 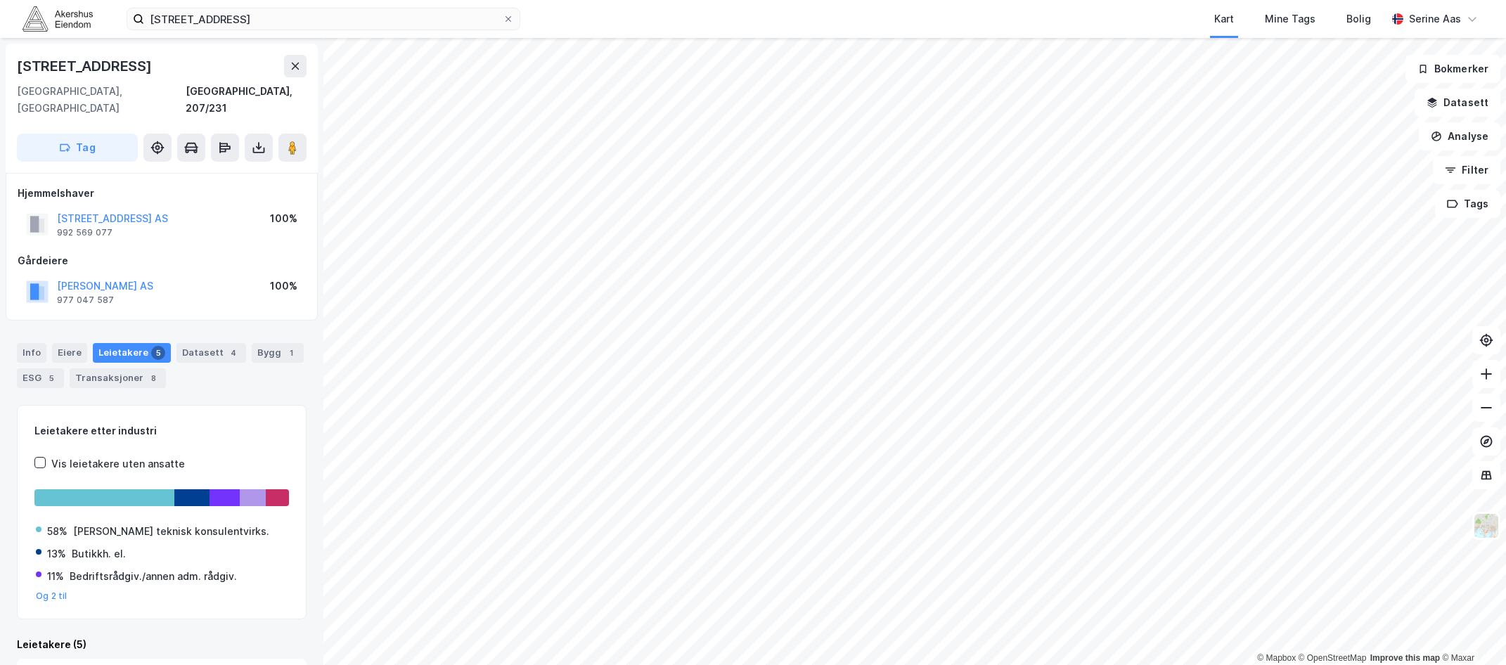 What do you see at coordinates (56, 554) in the screenshot?
I see `div: 13%` at bounding box center [56, 554].